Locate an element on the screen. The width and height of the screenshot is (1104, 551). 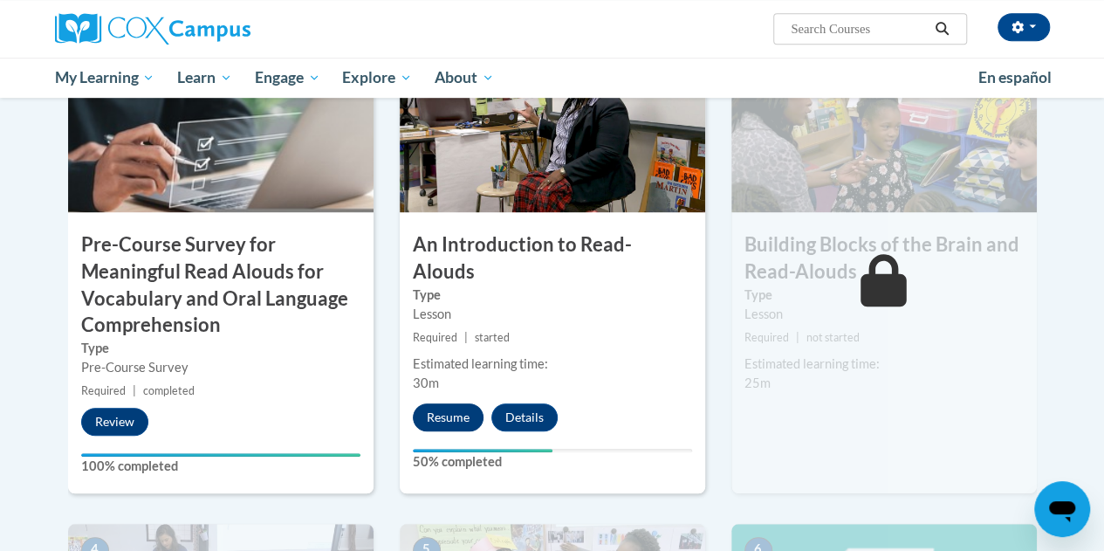
img: Cox Campus is located at coordinates (153, 29).